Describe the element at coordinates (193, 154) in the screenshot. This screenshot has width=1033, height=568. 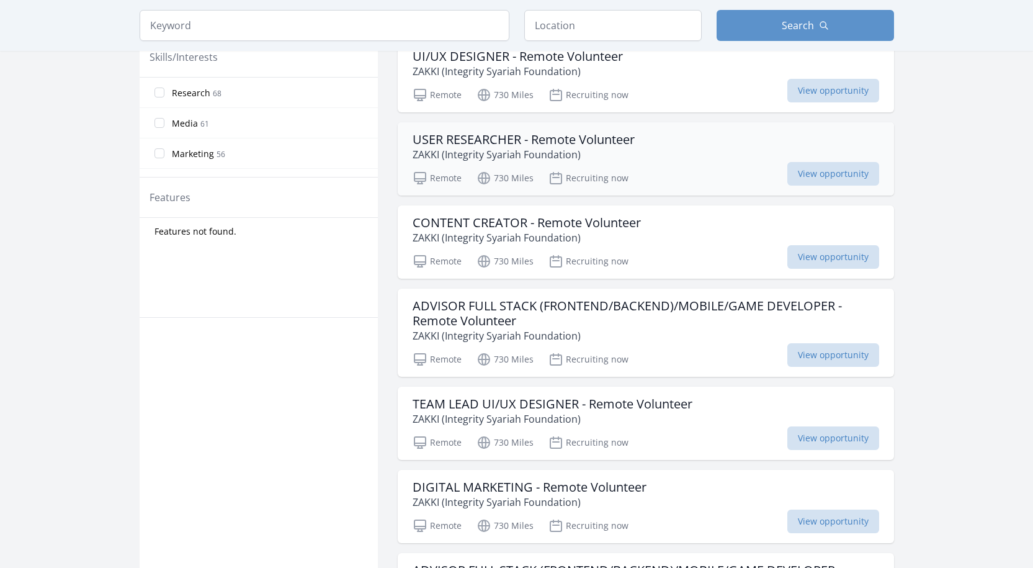
I see `span: Marketing` at that location.